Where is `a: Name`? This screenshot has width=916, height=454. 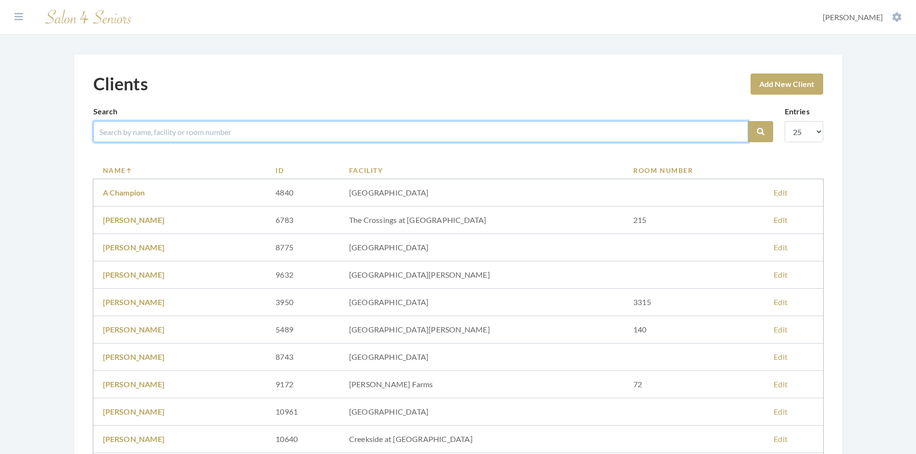
a: Name is located at coordinates (180, 170).